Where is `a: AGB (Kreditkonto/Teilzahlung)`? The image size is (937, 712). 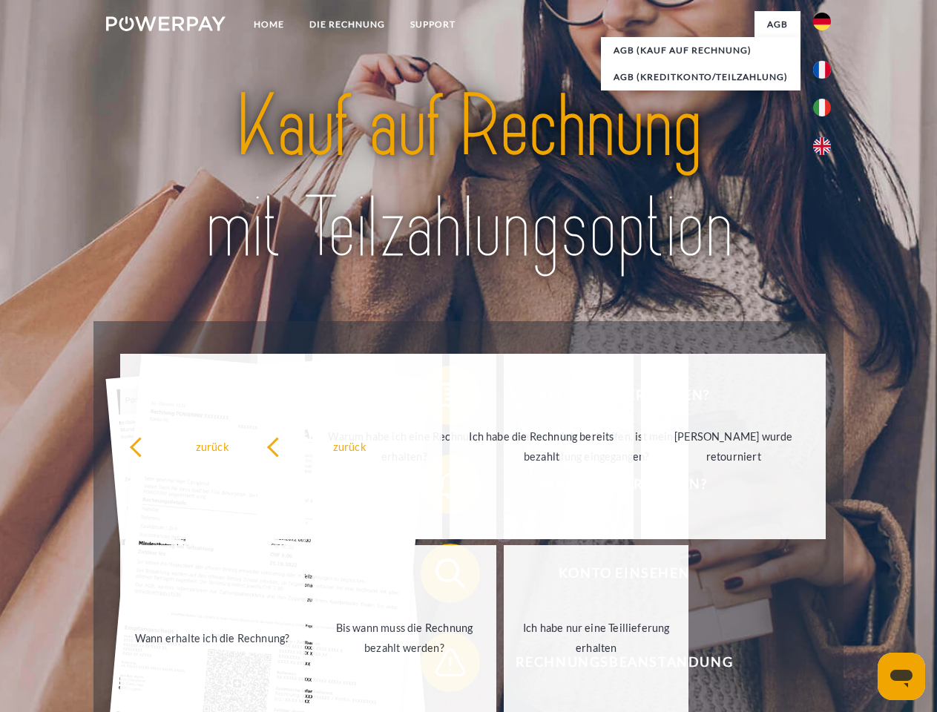 a: AGB (Kreditkonto/Teilzahlung) is located at coordinates (701, 77).